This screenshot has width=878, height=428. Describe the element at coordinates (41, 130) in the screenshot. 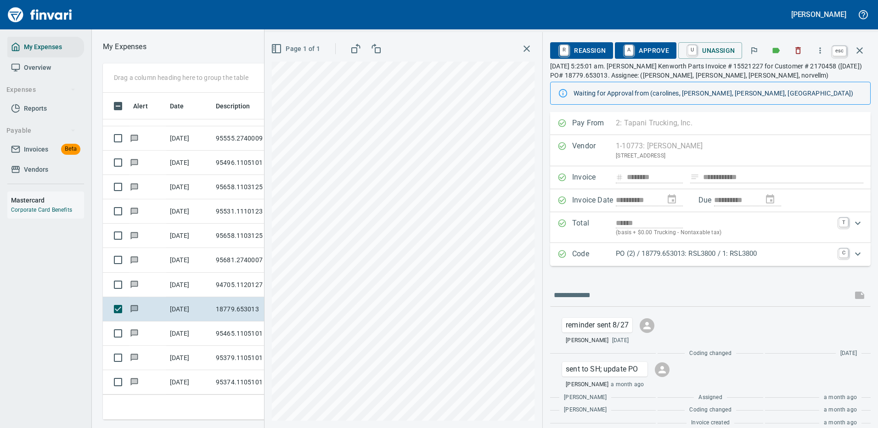

I see `button: Payable` at that location.